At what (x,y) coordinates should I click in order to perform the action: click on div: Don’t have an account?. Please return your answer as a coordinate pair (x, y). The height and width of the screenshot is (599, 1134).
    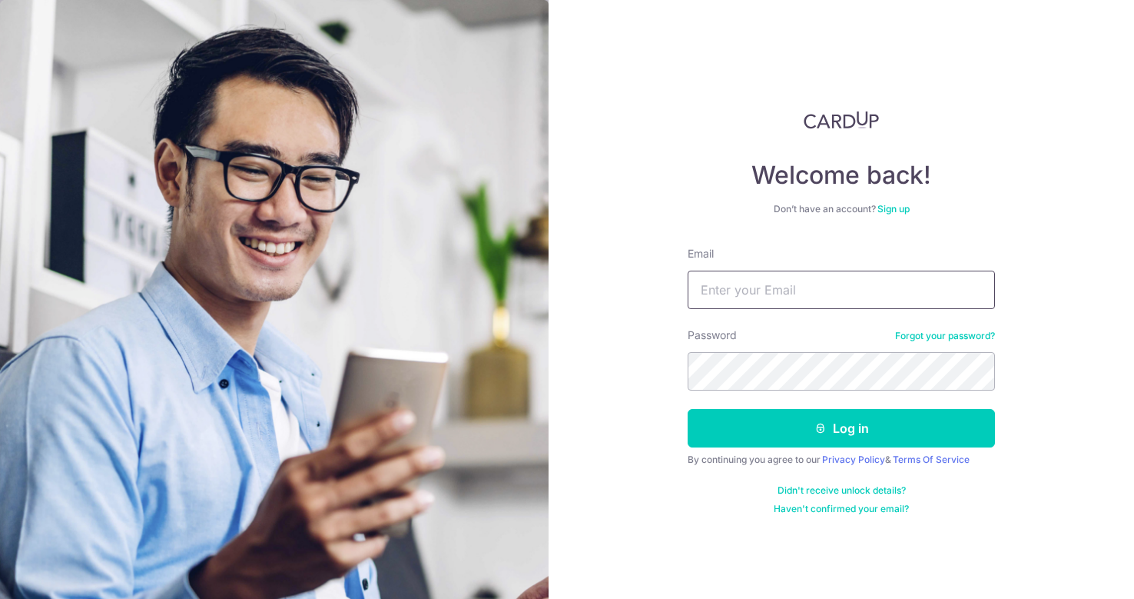
    Looking at the image, I should click on (842, 209).